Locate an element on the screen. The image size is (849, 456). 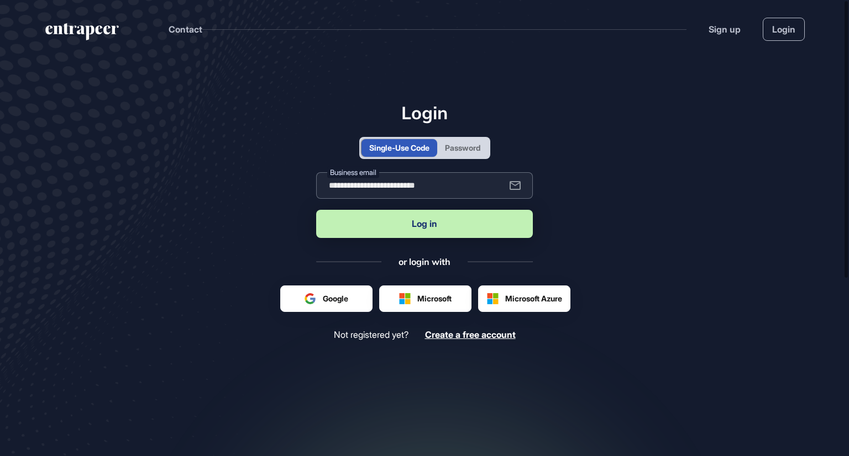
span: Create a free account is located at coordinates (470, 335).